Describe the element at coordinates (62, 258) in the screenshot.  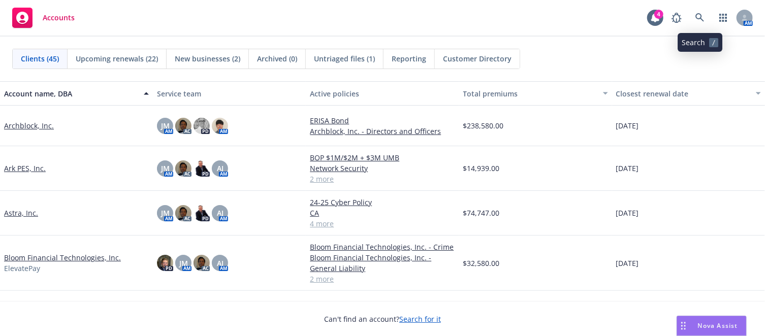
I see `a: Bloom Financial Technologies, Inc.` at that location.